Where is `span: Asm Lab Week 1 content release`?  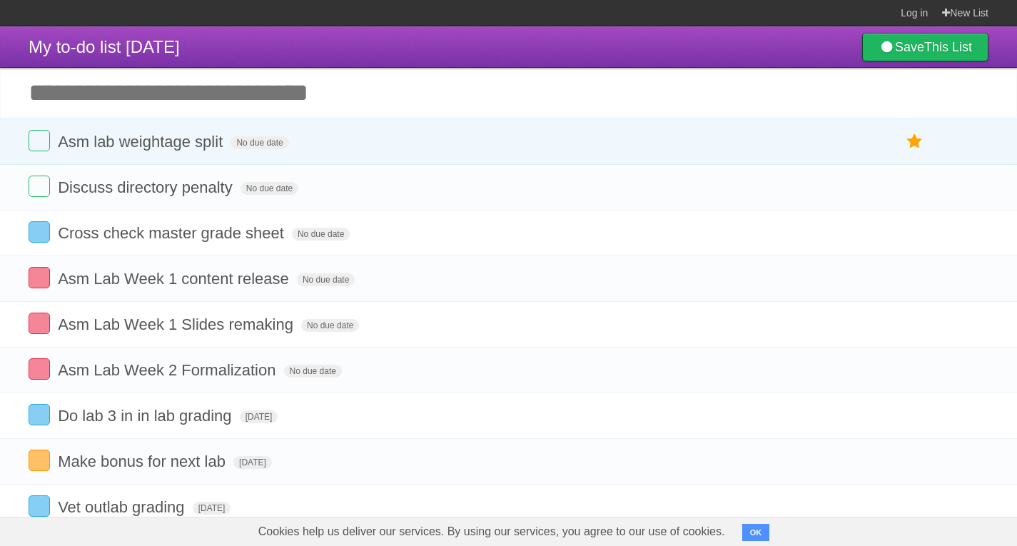
span: Asm Lab Week 1 content release is located at coordinates (175, 278).